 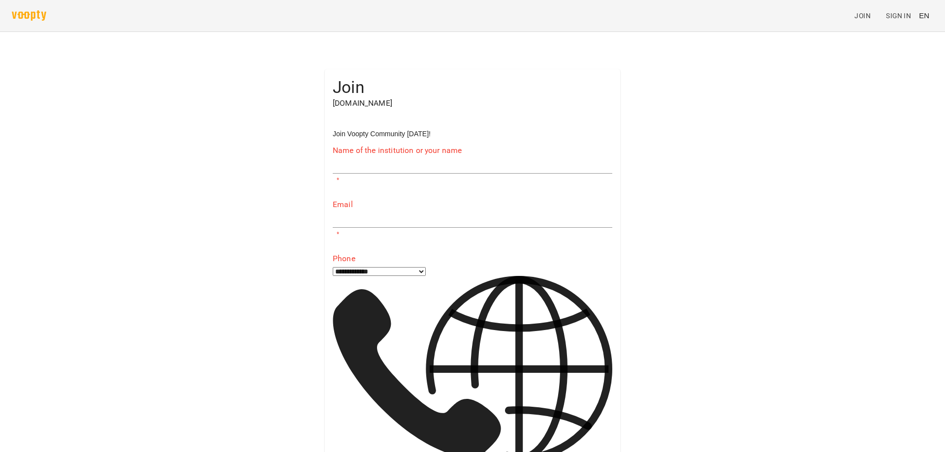 I want to click on select: Phone number country, so click(x=379, y=272).